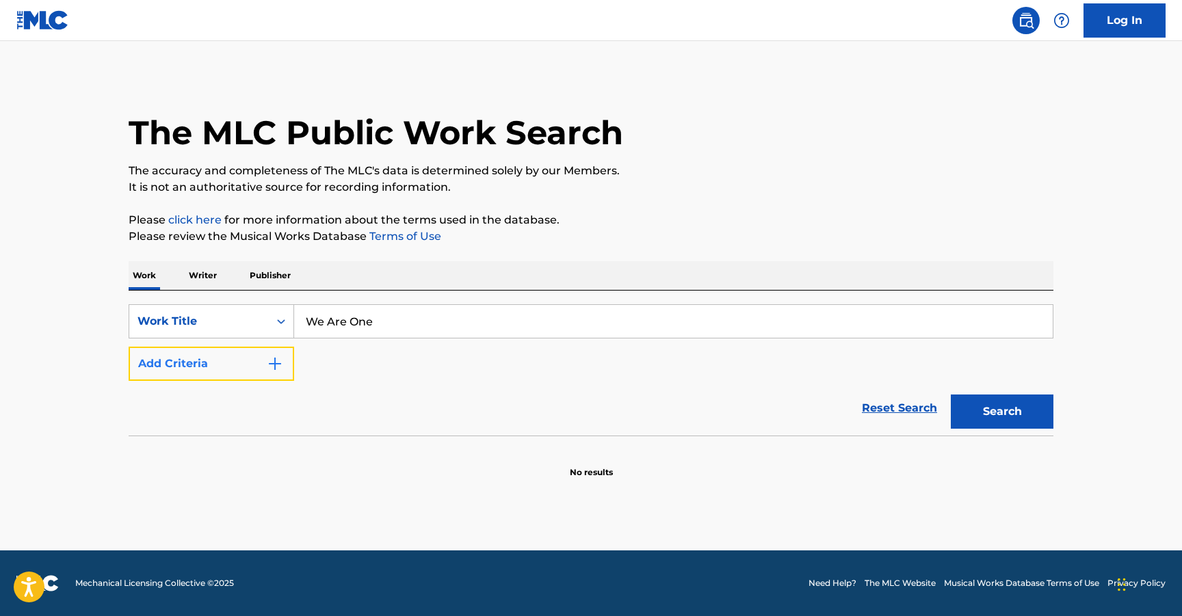 The width and height of the screenshot is (1182, 616). What do you see at coordinates (591, 220) in the screenshot?
I see `p: Please for more information about the terms used in the database.` at bounding box center [591, 220].